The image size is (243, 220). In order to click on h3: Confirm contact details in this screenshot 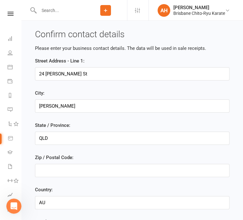, I will do `click(132, 34)`.